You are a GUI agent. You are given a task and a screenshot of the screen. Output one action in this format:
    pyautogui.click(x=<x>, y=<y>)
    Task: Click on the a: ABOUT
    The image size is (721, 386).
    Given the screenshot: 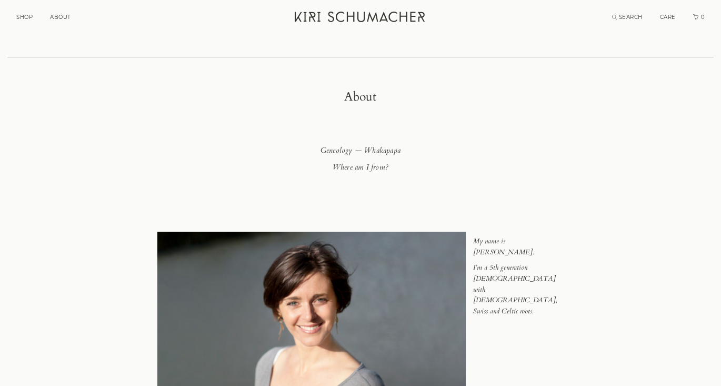 What is the action you would take?
    pyautogui.click(x=61, y=17)
    